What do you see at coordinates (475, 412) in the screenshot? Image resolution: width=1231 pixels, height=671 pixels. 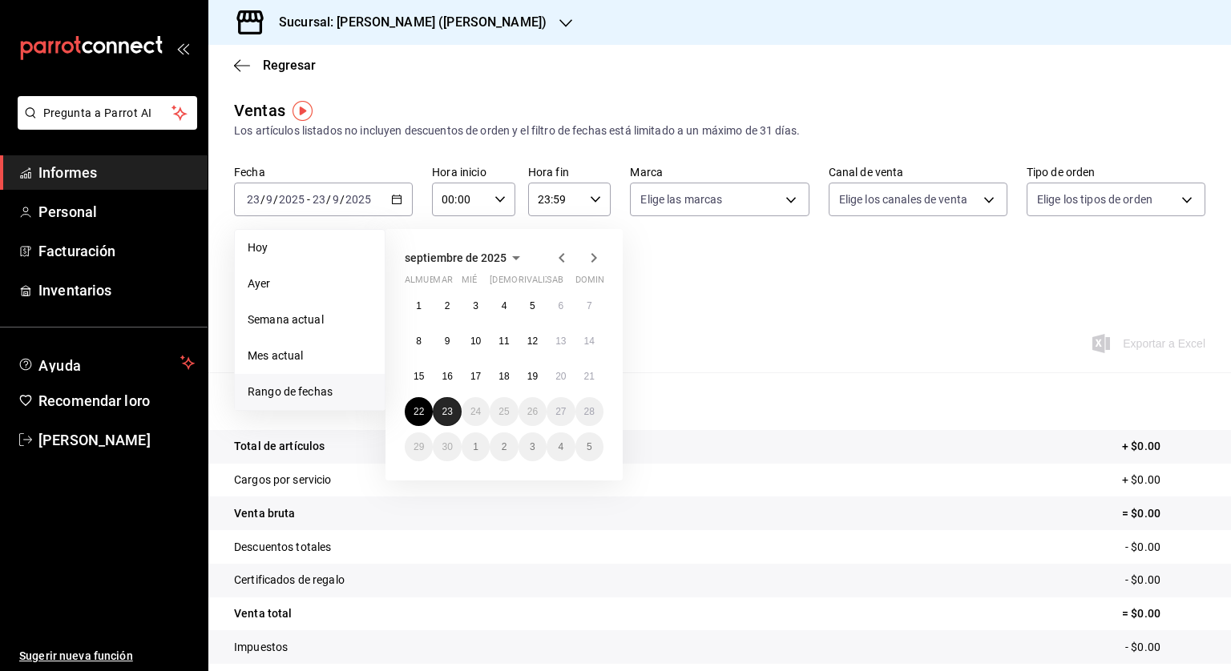 I see `abbr: 24 de septiembre de 2025` at bounding box center [475, 412].